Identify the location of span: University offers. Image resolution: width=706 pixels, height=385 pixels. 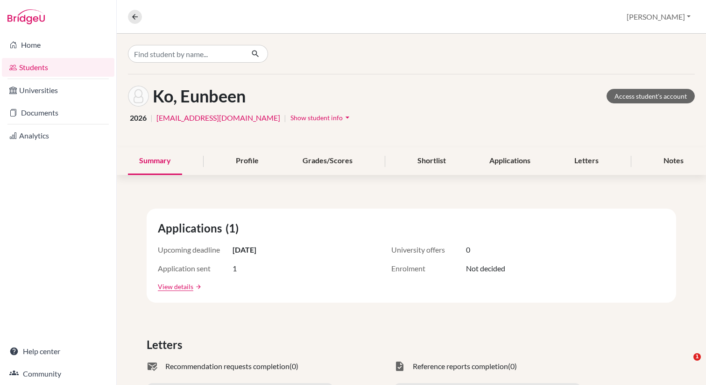
(429, 250).